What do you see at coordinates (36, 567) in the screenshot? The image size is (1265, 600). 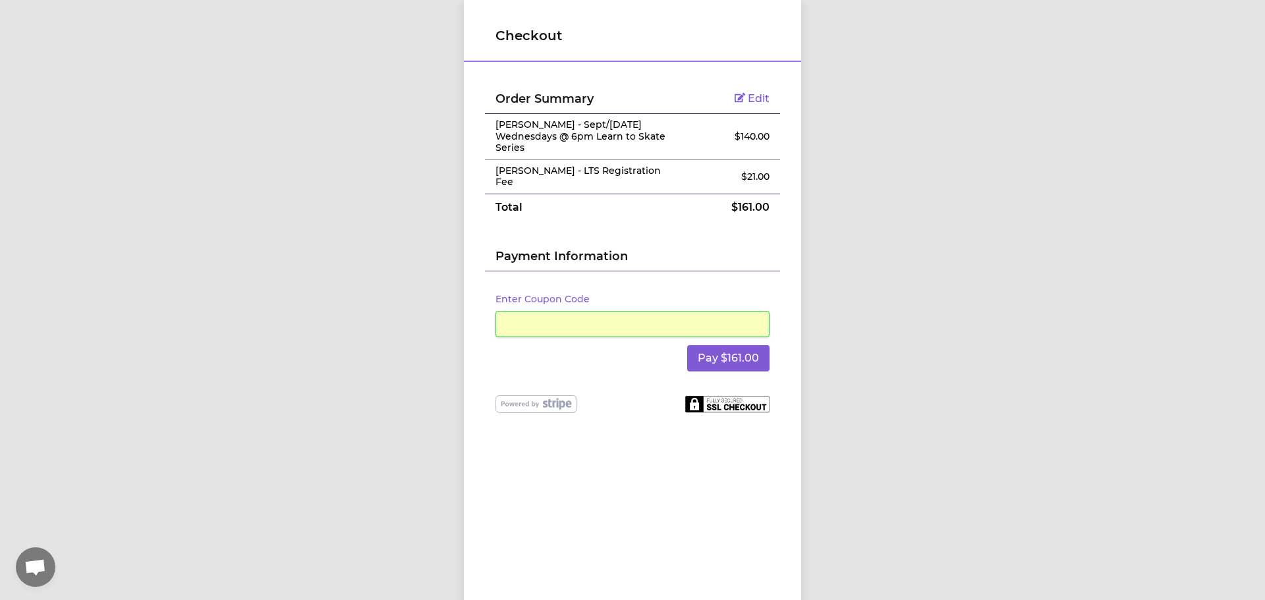 I see `a: Open chat` at bounding box center [36, 567].